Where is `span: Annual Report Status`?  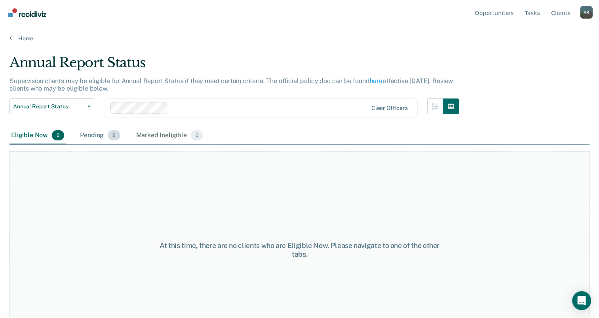
span: Annual Report Status is located at coordinates (49, 107).